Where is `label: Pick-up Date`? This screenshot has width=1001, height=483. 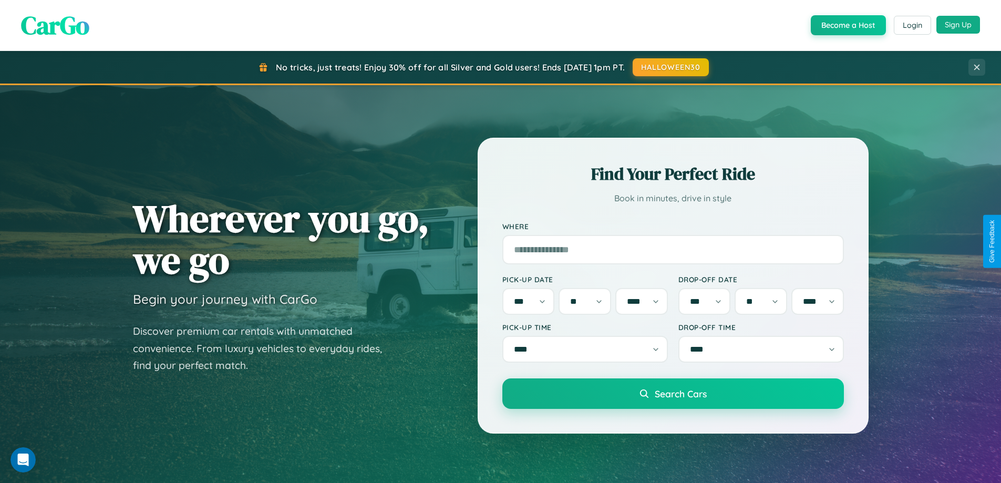
label: Pick-up Date is located at coordinates (585, 279).